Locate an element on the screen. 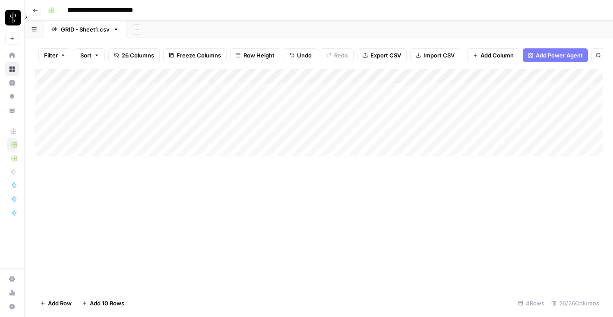 The image size is (613, 317). button: Export CSV is located at coordinates (381, 55).